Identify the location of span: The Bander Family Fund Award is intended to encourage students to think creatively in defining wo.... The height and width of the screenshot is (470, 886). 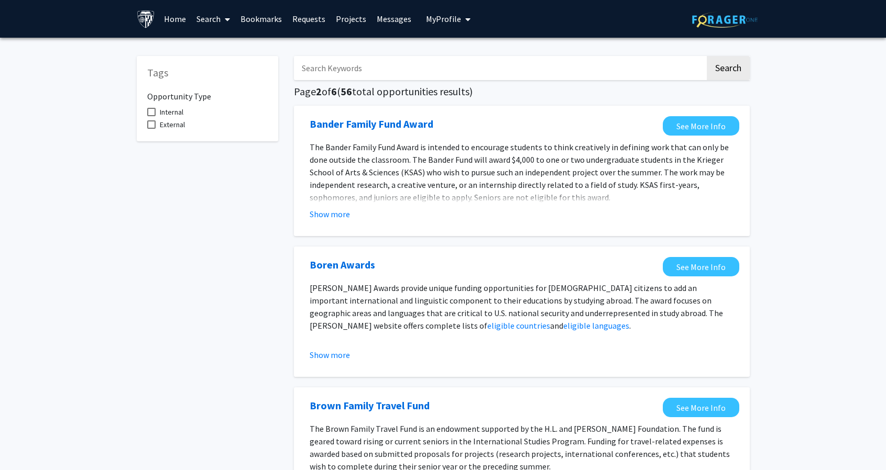
(519, 172).